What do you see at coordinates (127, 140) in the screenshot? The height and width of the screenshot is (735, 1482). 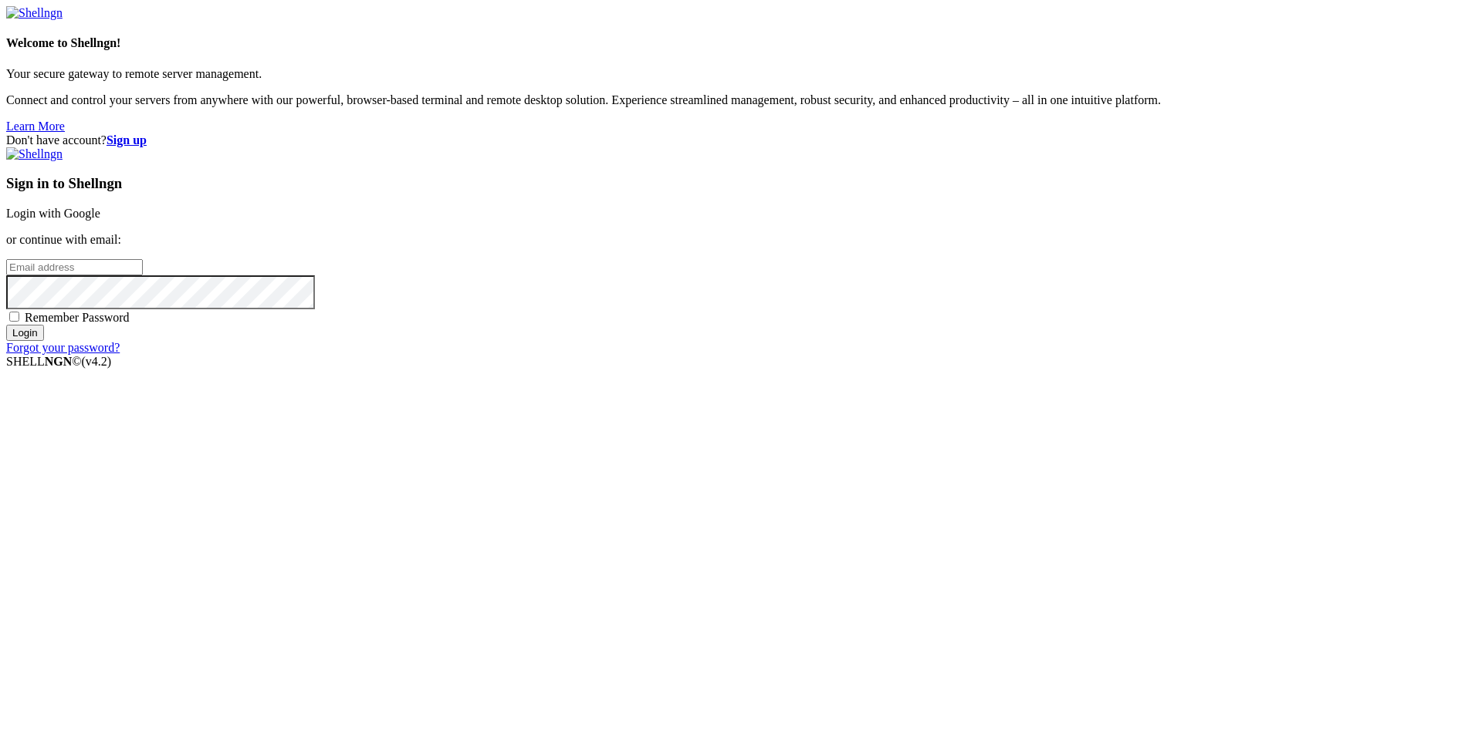 I see `strong: Sign up` at bounding box center [127, 140].